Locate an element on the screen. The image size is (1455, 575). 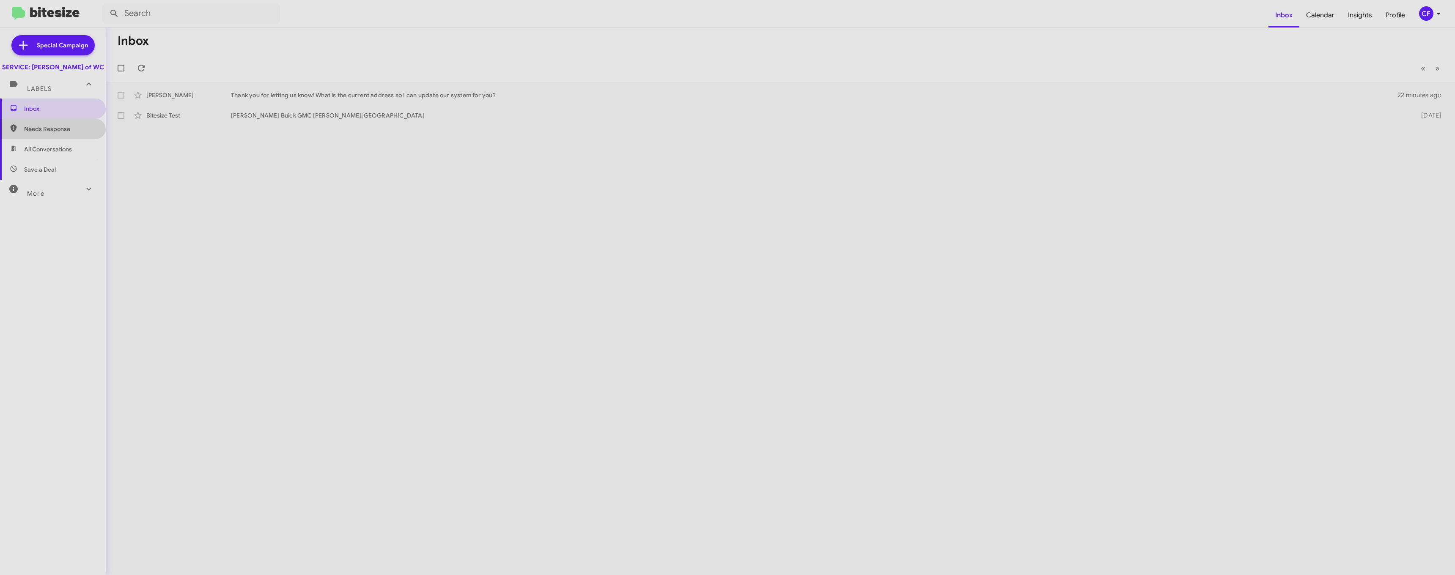
h1: Inbox is located at coordinates (133, 41).